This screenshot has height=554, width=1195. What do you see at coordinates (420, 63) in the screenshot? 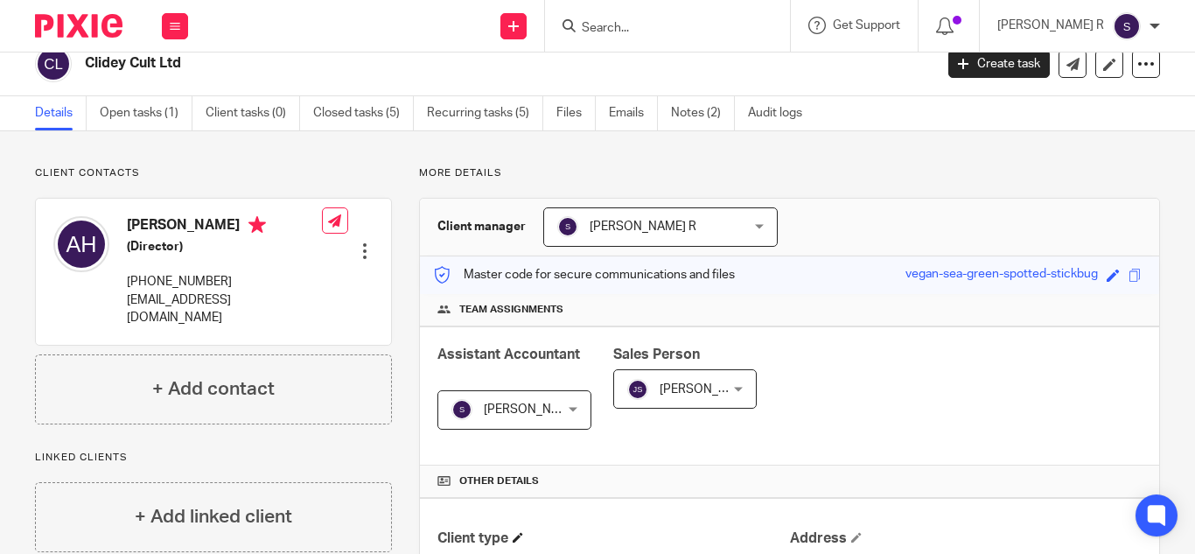
I see `h2: Clidey Cult Ltd` at bounding box center [420, 63].